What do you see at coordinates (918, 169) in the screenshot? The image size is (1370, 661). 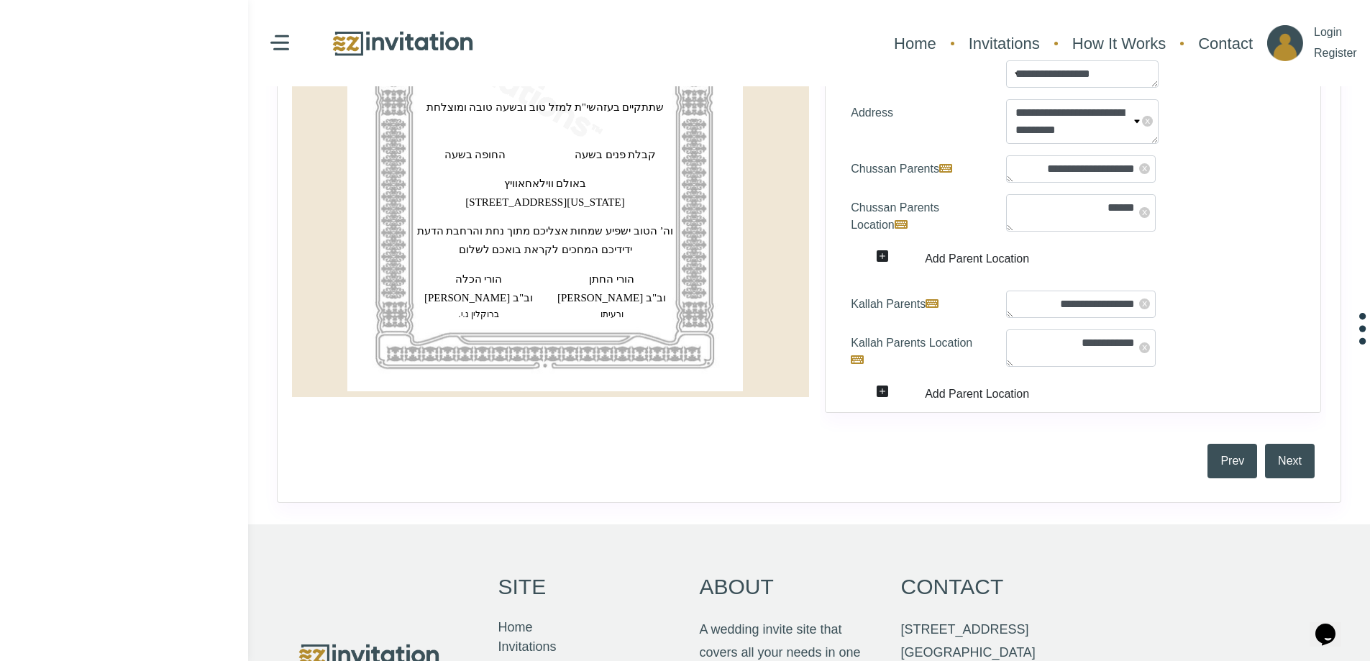 I see `label: Chussan Parents` at bounding box center [918, 169].